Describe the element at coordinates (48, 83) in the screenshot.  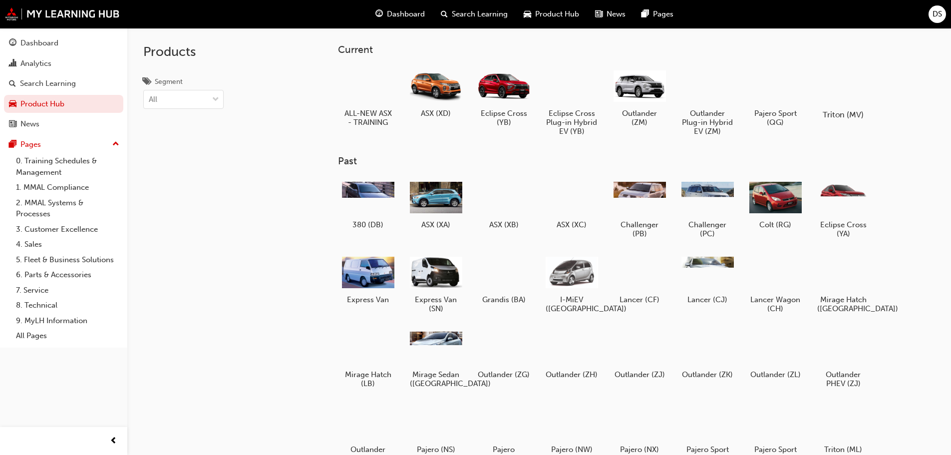
I see `div: Search Learning` at that location.